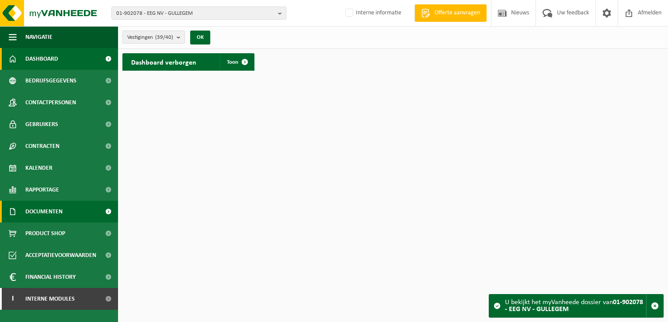  Describe the element at coordinates (13, 299) in the screenshot. I see `span: I` at that location.